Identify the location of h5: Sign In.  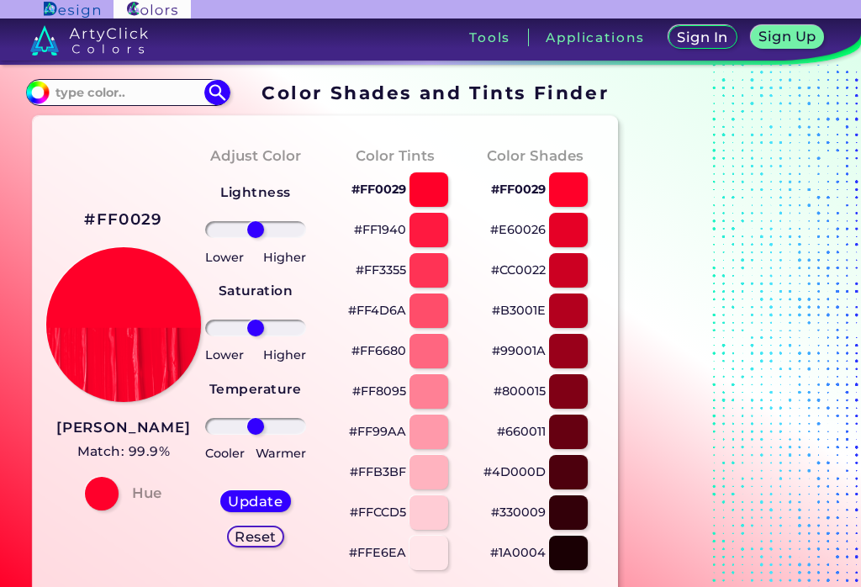
(702, 37).